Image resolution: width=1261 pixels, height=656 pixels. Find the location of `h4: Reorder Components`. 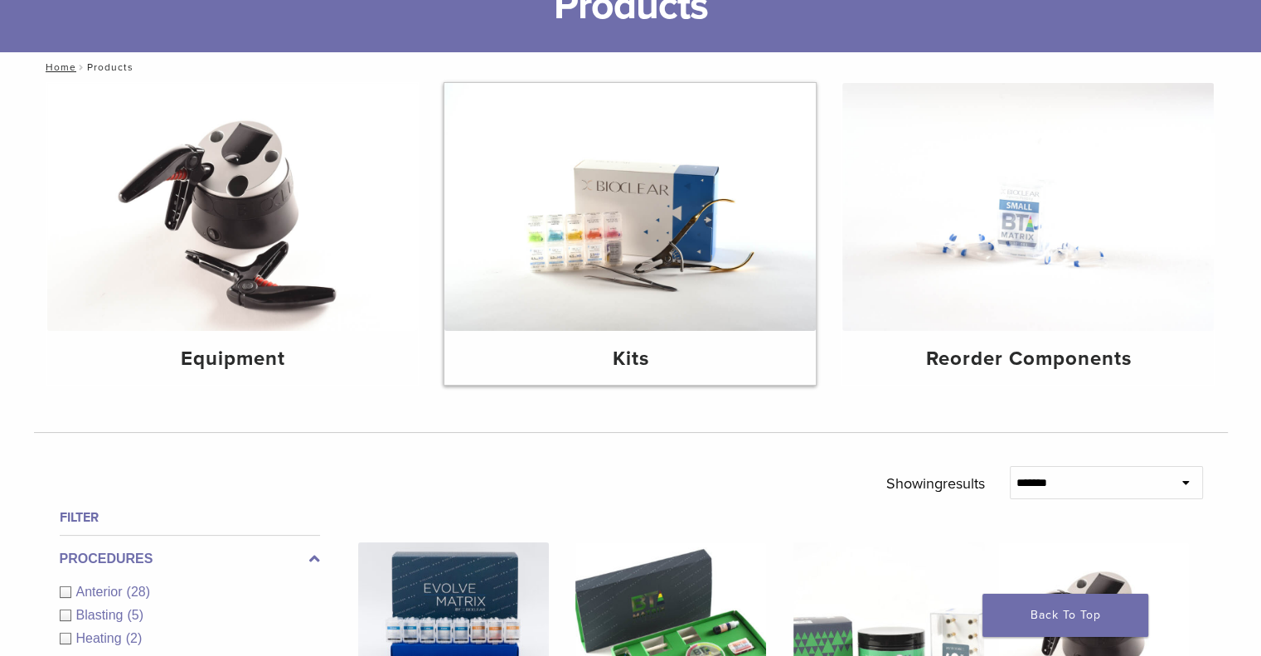

h4: Reorder Components is located at coordinates (1028, 359).